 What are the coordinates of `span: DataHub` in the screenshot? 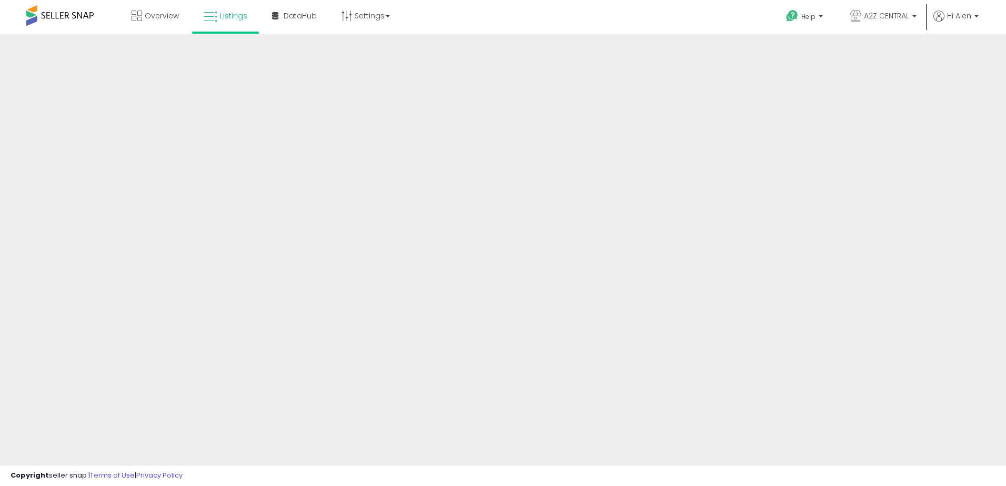 It's located at (300, 16).